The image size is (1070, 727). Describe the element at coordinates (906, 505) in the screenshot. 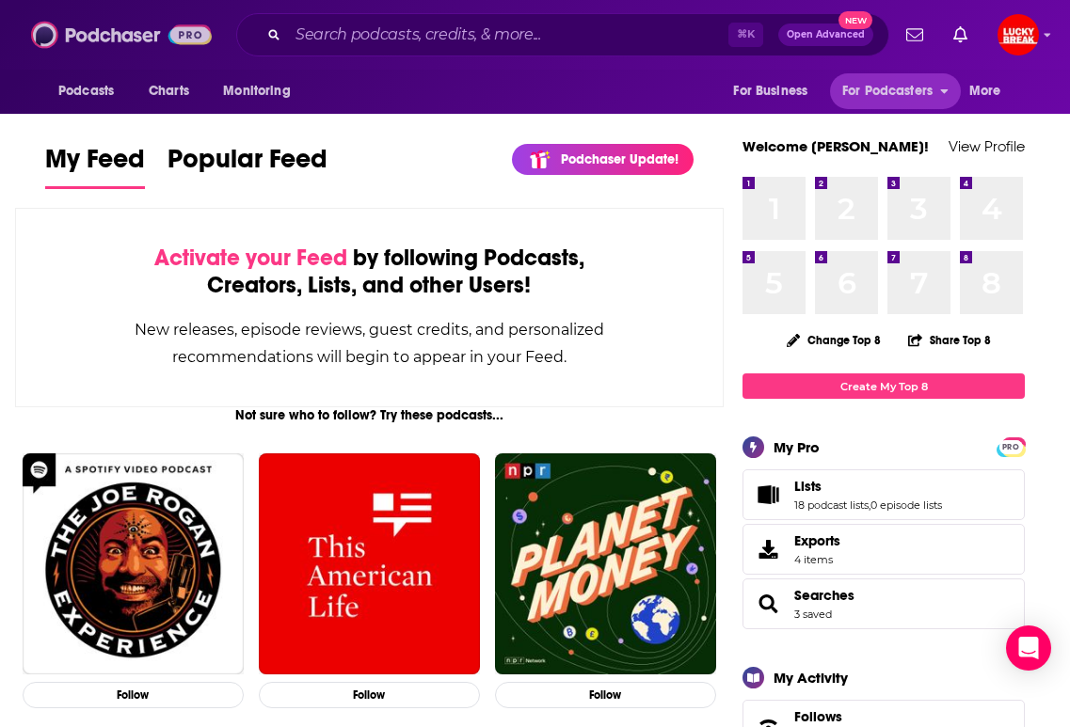

I see `a: 0 episode lists` at that location.